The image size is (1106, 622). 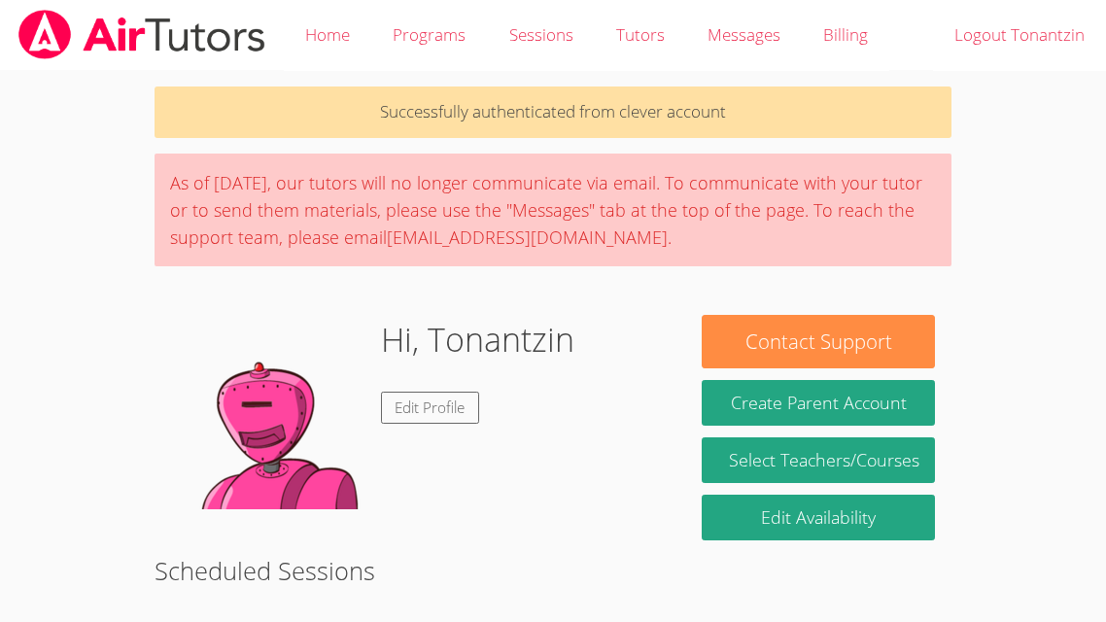 I want to click on a: Edit Profile, so click(x=430, y=407).